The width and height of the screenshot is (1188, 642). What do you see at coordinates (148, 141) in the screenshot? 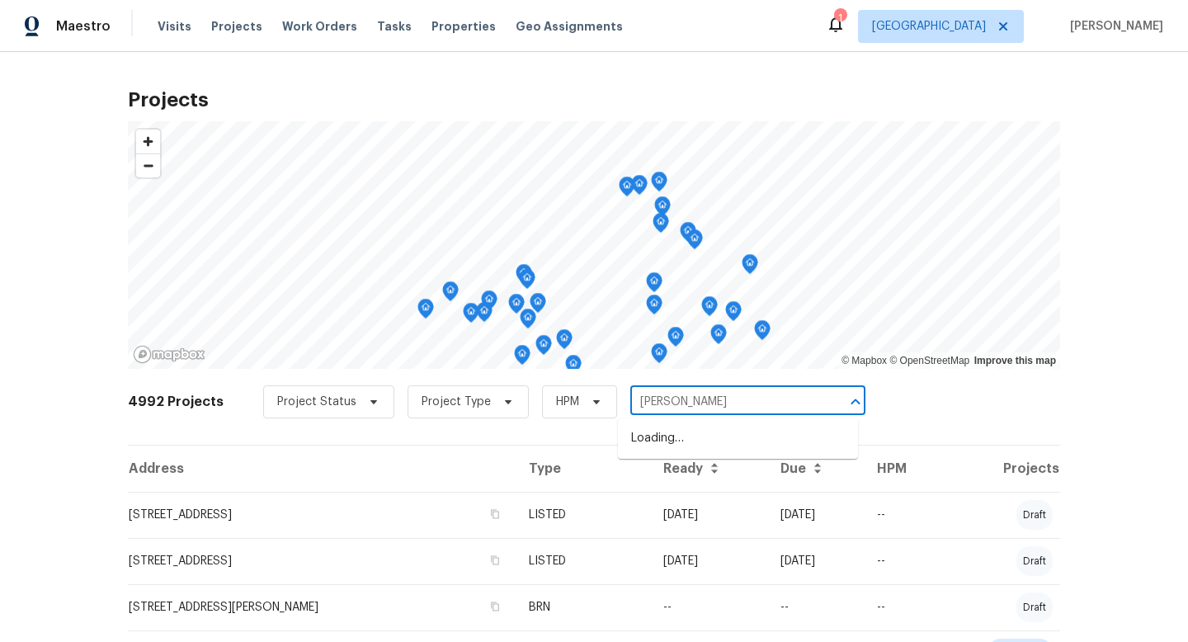
I see `button: Zoom in` at bounding box center [148, 141].